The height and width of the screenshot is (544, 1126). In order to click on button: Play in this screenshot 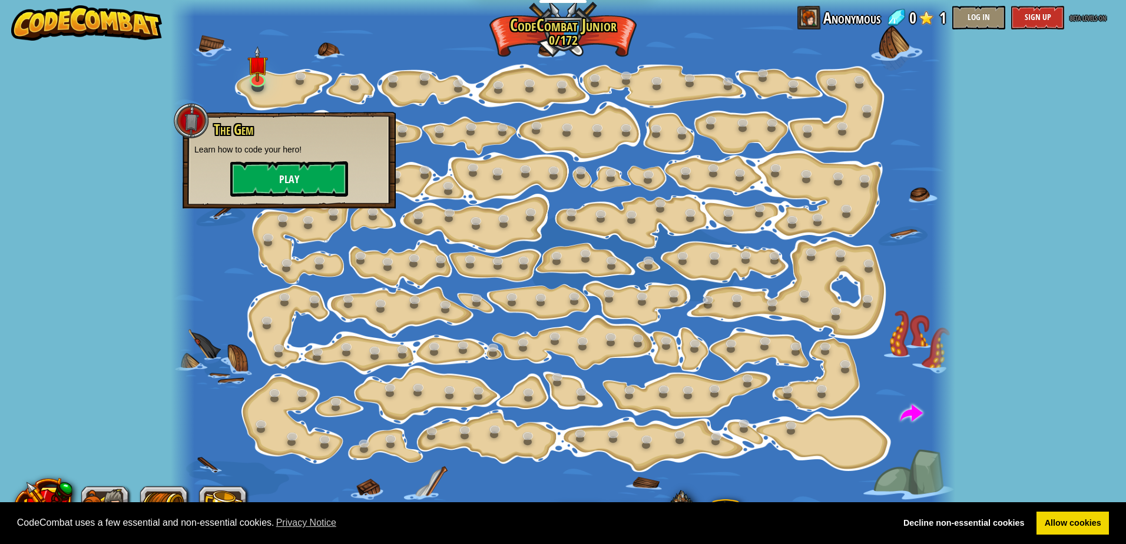, I will do `click(289, 179)`.